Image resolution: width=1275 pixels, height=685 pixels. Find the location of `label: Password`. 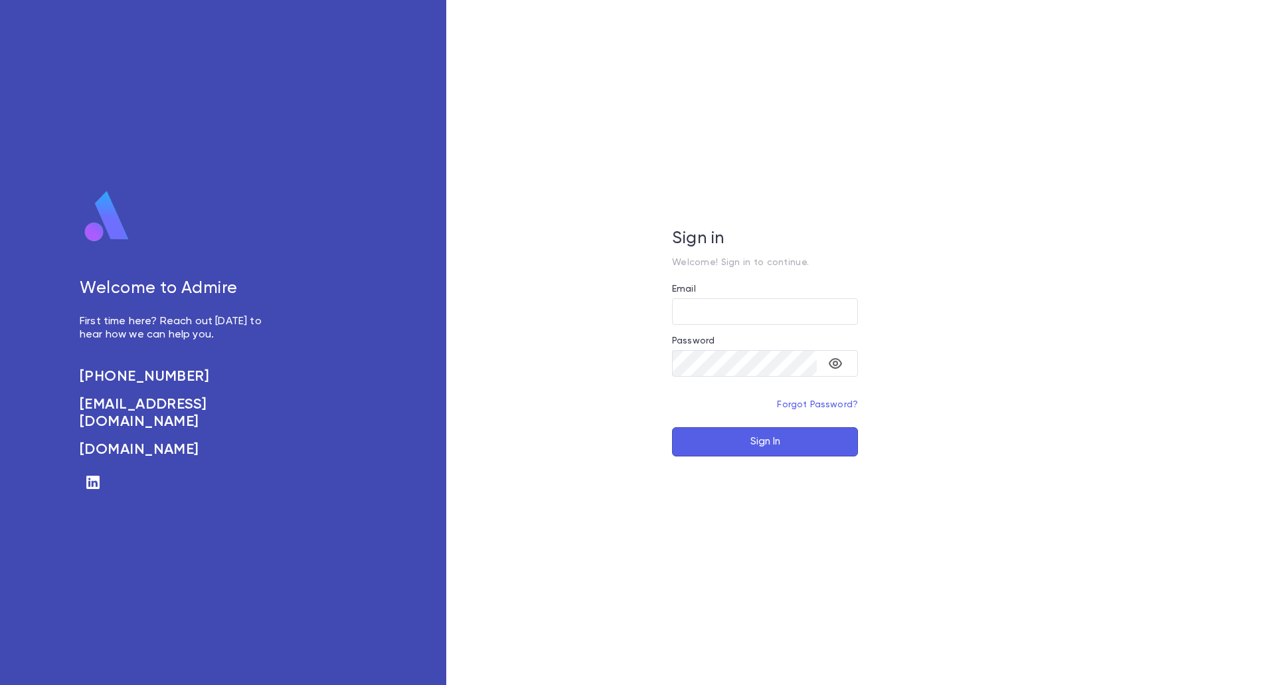

label: Password is located at coordinates (693, 341).